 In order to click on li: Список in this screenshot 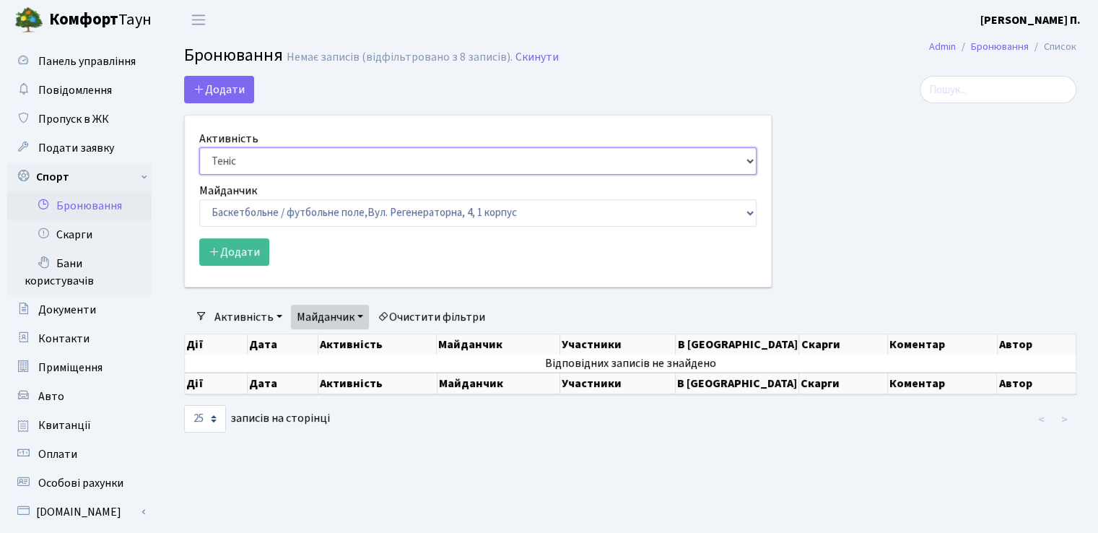, I will do `click(1053, 47)`.